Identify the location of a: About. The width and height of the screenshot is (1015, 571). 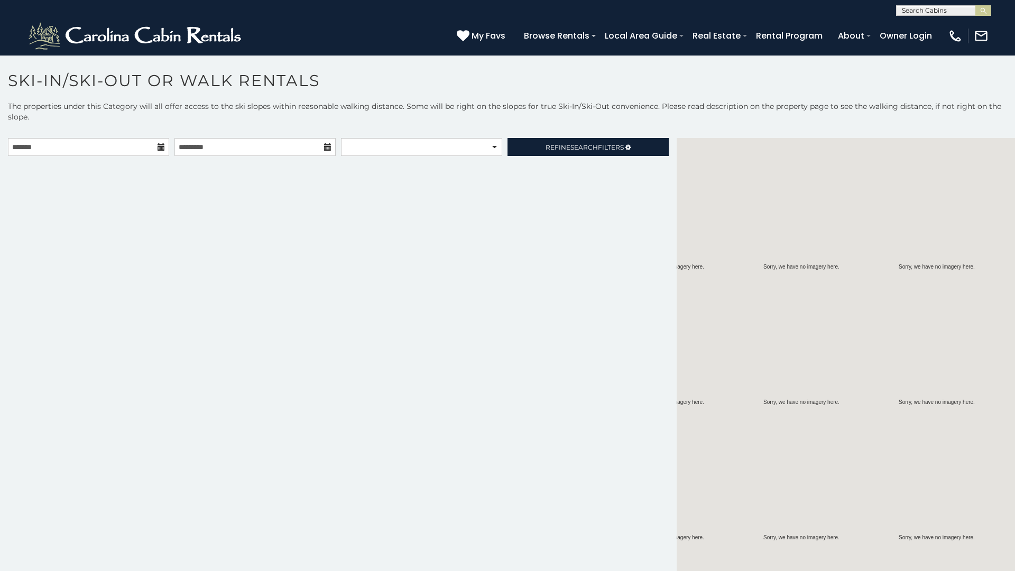
(851, 35).